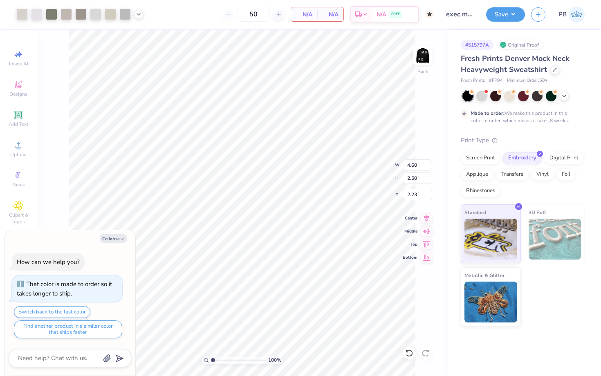 The height and width of the screenshot is (376, 601). What do you see at coordinates (477, 45) in the screenshot?
I see `div: # 515797A` at bounding box center [477, 45].